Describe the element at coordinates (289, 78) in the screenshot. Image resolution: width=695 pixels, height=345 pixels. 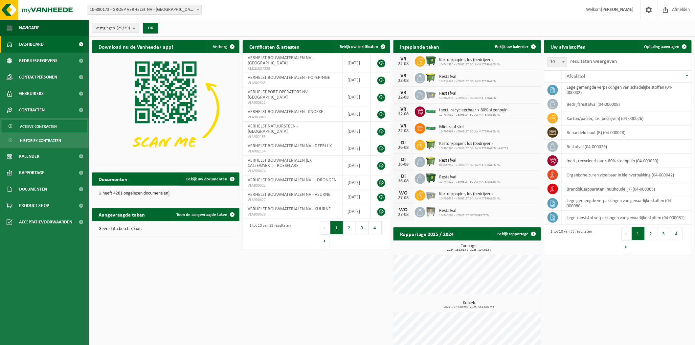
I see `span: VERHELST BOUWMATERIALEN - POPERINGE` at that location.